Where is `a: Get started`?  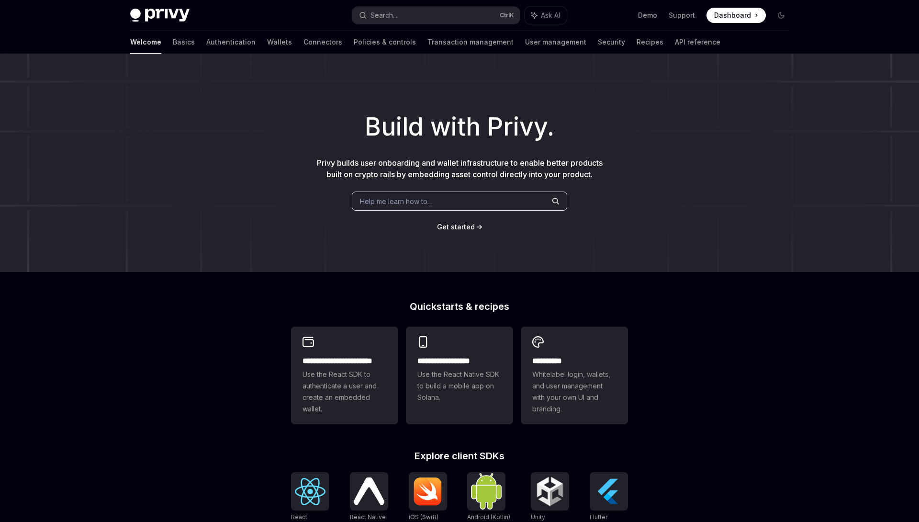
a: Get started is located at coordinates (456, 227).